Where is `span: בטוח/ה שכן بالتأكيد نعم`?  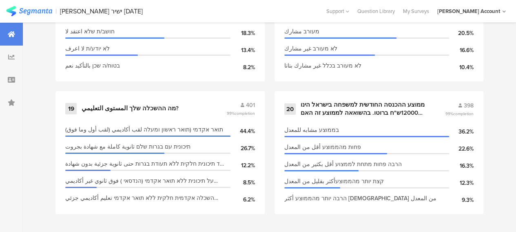
span: בטוח/ה שכן بالتأكيد نعم is located at coordinates (93, 66).